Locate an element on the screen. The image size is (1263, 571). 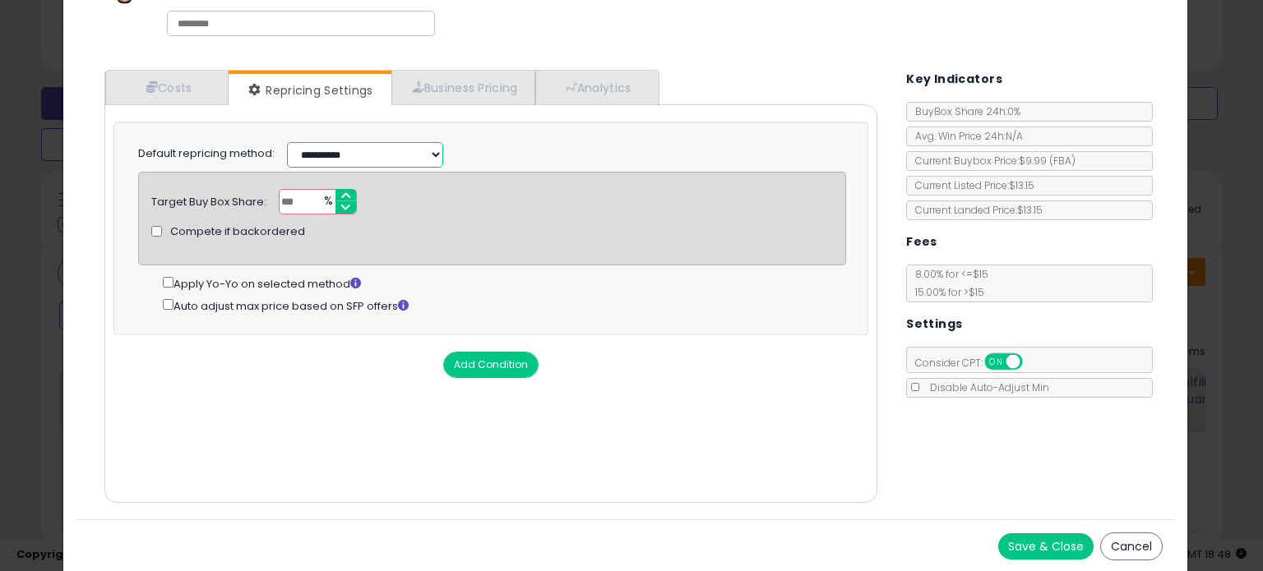
a: Repricing Settings is located at coordinates (309, 90).